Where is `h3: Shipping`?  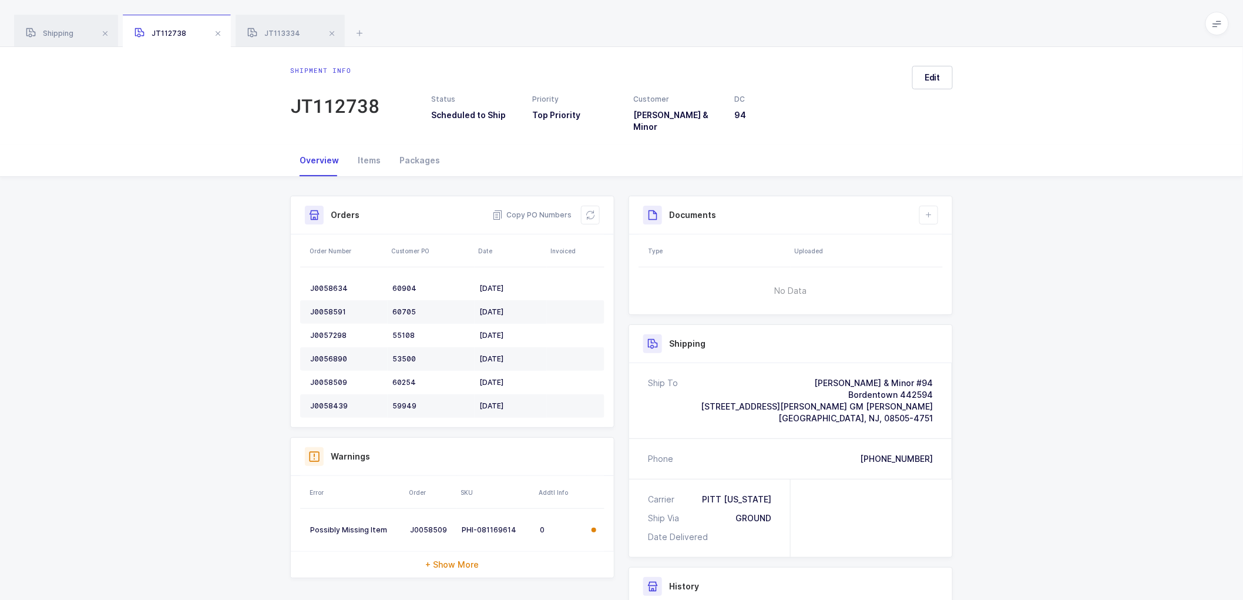
h3: Shipping is located at coordinates (687, 344).